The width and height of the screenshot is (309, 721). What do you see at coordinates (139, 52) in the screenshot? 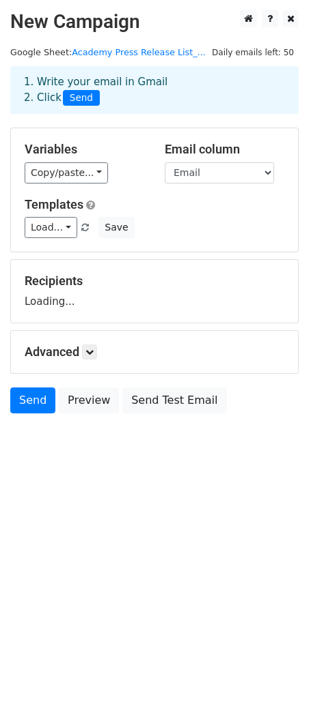
I see `a: Academy Press Release List_...` at bounding box center [139, 52].